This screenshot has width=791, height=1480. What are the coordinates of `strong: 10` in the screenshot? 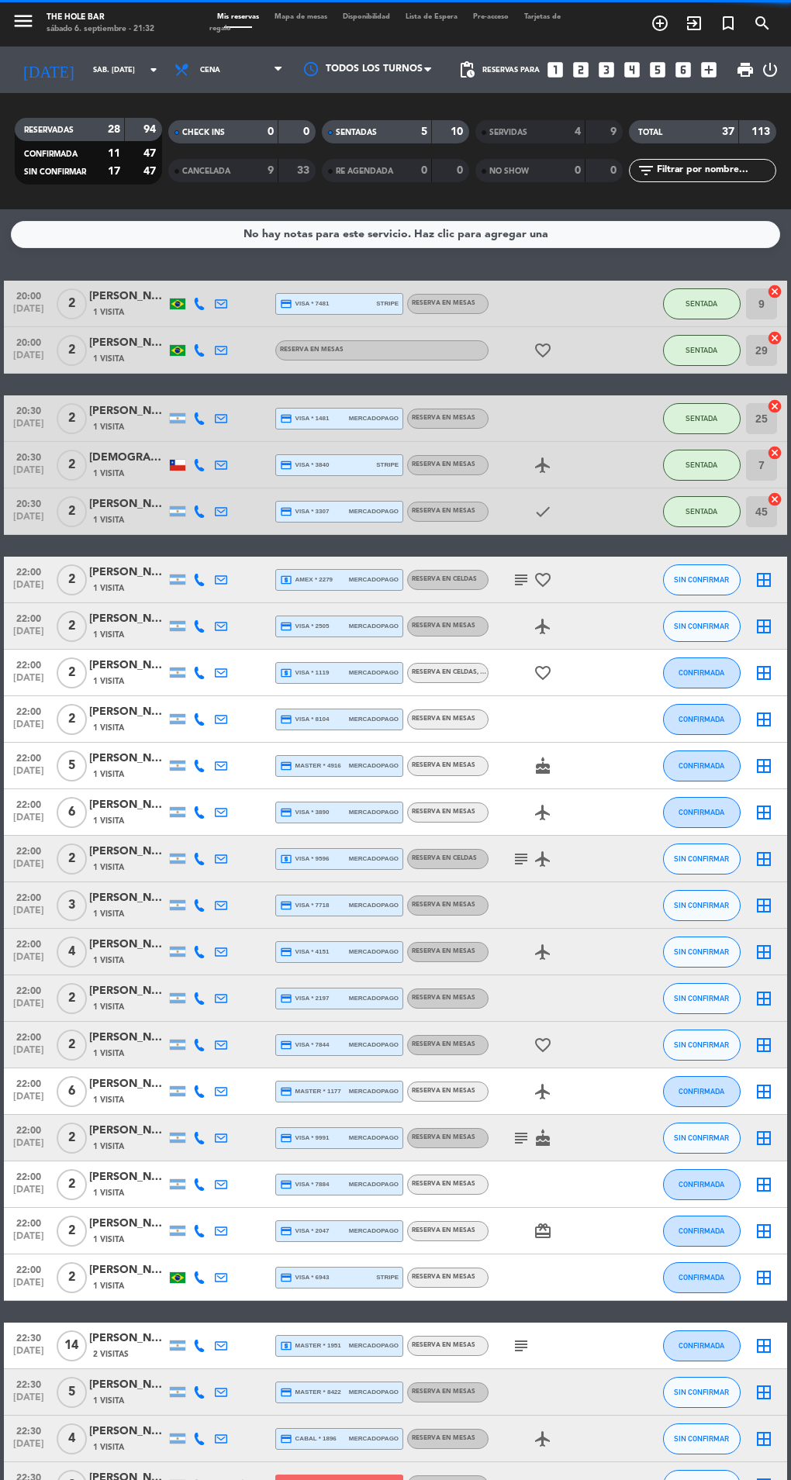 It's located at (458, 132).